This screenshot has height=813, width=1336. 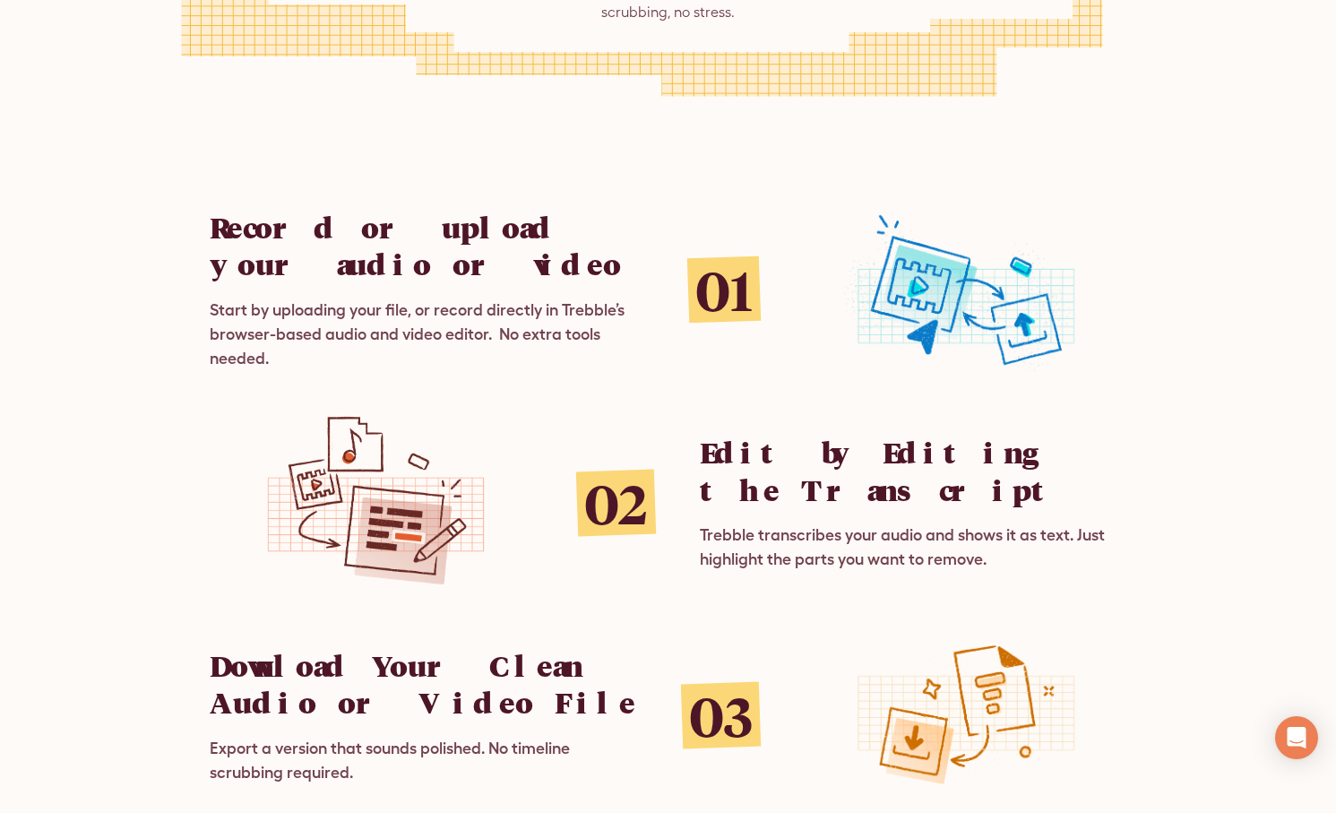 I want to click on h3: Edit by Editing the Transcript, so click(x=913, y=470).